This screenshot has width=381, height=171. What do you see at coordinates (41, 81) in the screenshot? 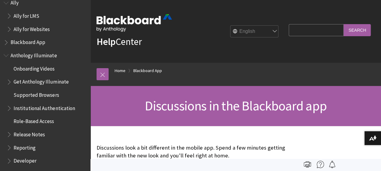
I see `span: Get Anthology Illuminate` at bounding box center [41, 81].